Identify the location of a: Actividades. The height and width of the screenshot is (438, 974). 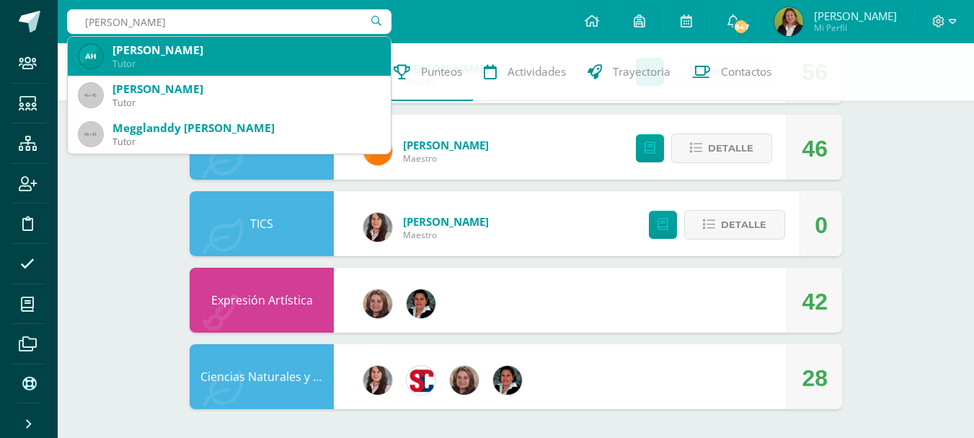
(525, 72).